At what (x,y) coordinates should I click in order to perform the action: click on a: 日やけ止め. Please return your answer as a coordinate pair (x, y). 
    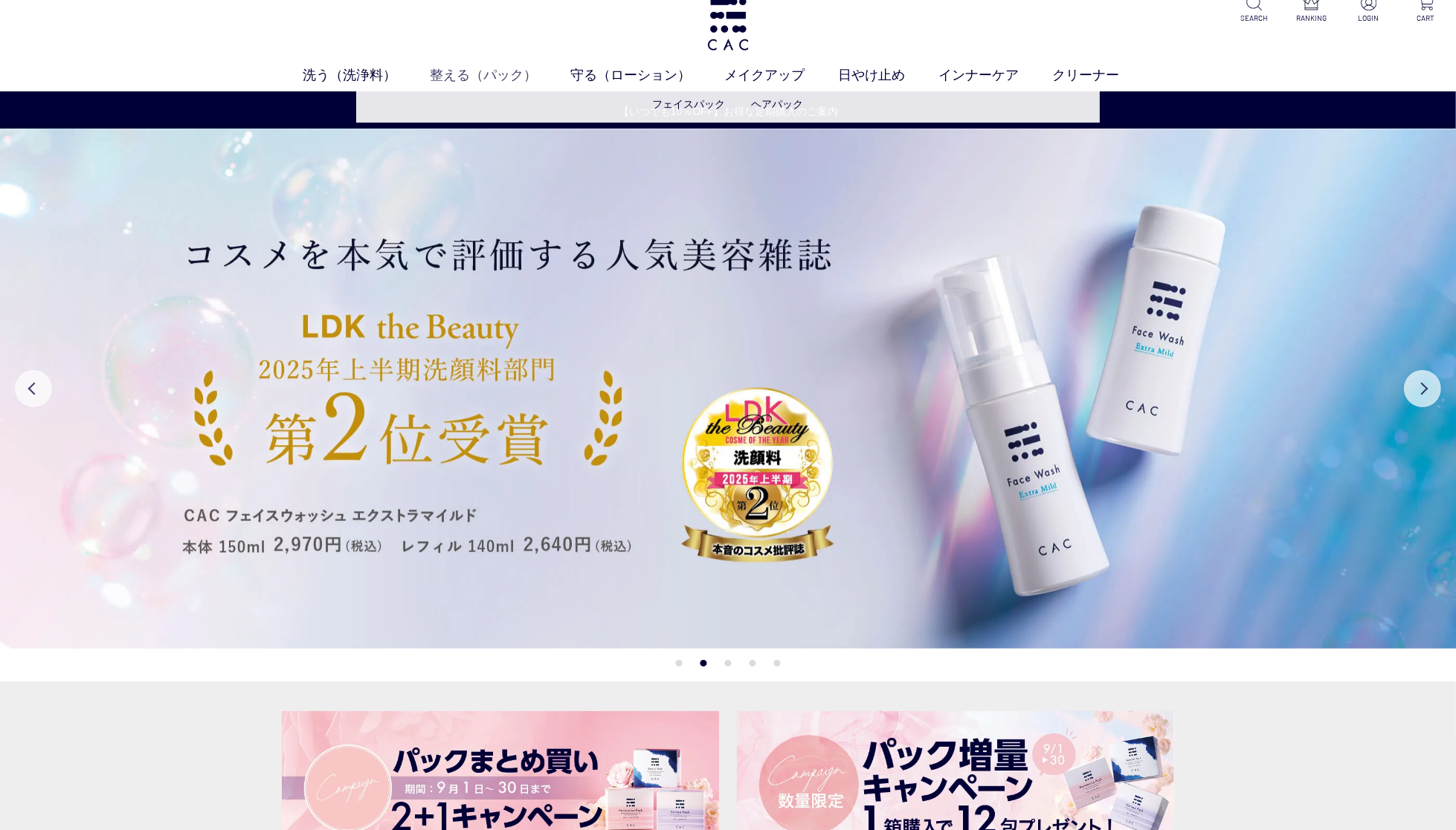
    Looking at the image, I should click on (889, 75).